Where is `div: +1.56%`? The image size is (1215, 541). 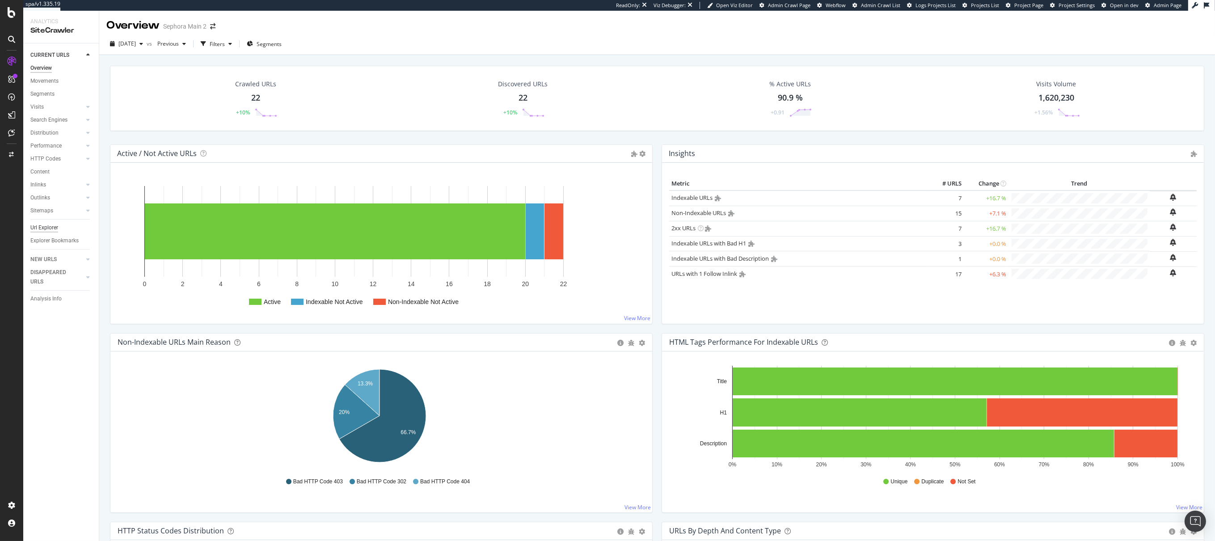
div: +1.56% is located at coordinates (1044, 112).